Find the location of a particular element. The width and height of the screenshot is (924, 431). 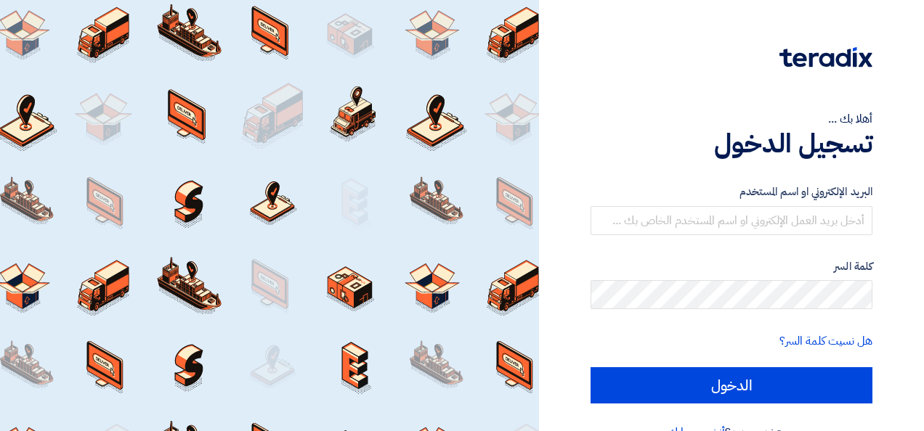

input: الدخول is located at coordinates (731, 386).